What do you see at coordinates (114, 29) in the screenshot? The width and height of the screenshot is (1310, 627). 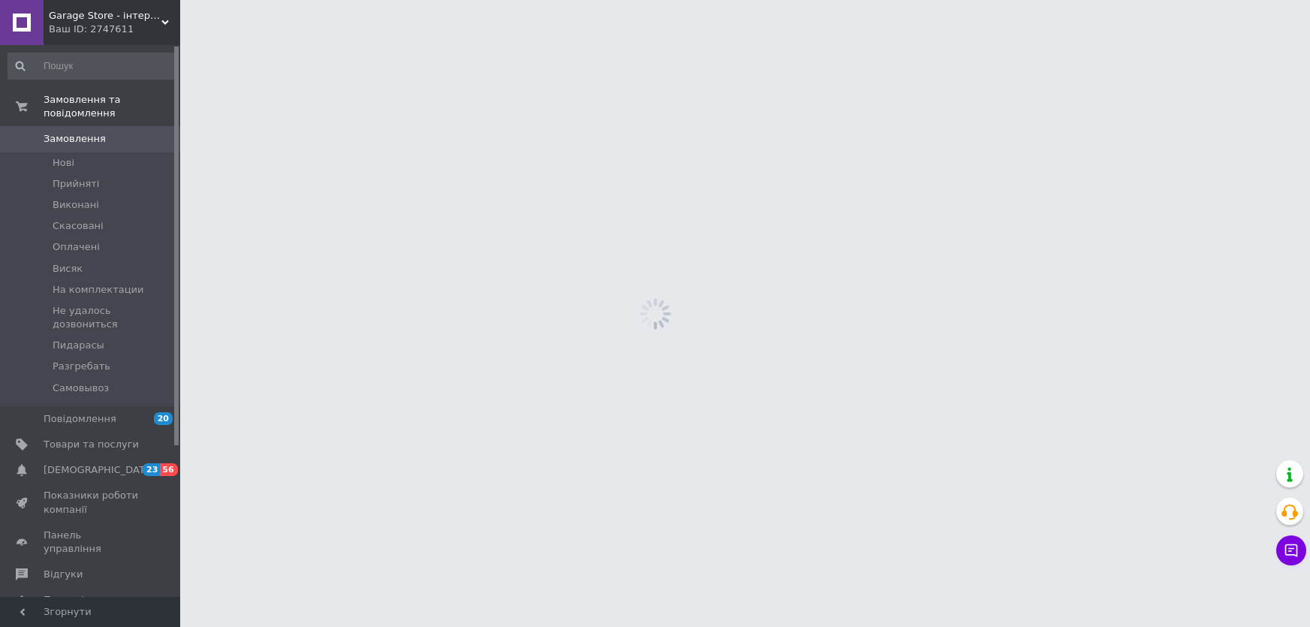 I see `div: Ваш ID: 2747611` at bounding box center [114, 29].